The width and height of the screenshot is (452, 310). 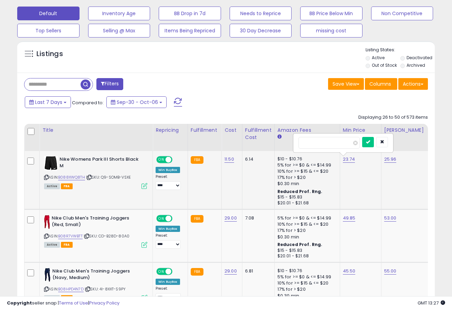 I want to click on div: 7.08, so click(x=257, y=218).